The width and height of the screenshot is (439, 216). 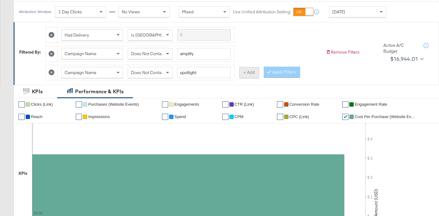 I want to click on button: + Add, so click(x=249, y=72).